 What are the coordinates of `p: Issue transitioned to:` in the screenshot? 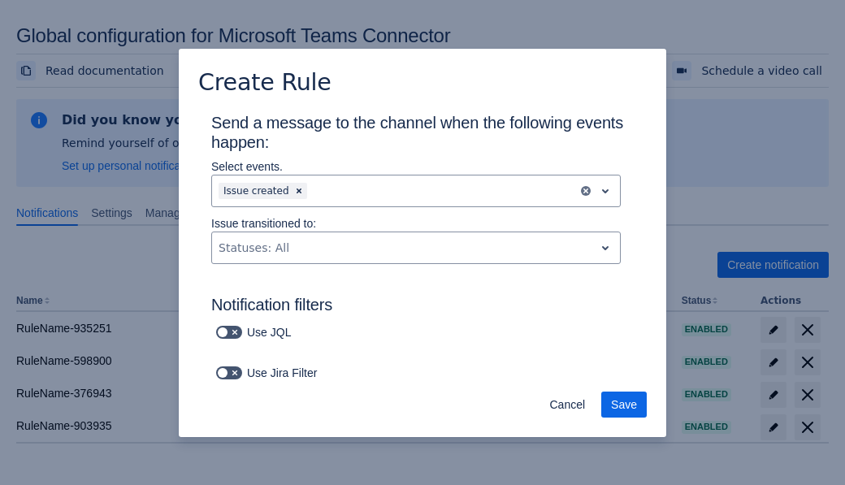 It's located at (416, 223).